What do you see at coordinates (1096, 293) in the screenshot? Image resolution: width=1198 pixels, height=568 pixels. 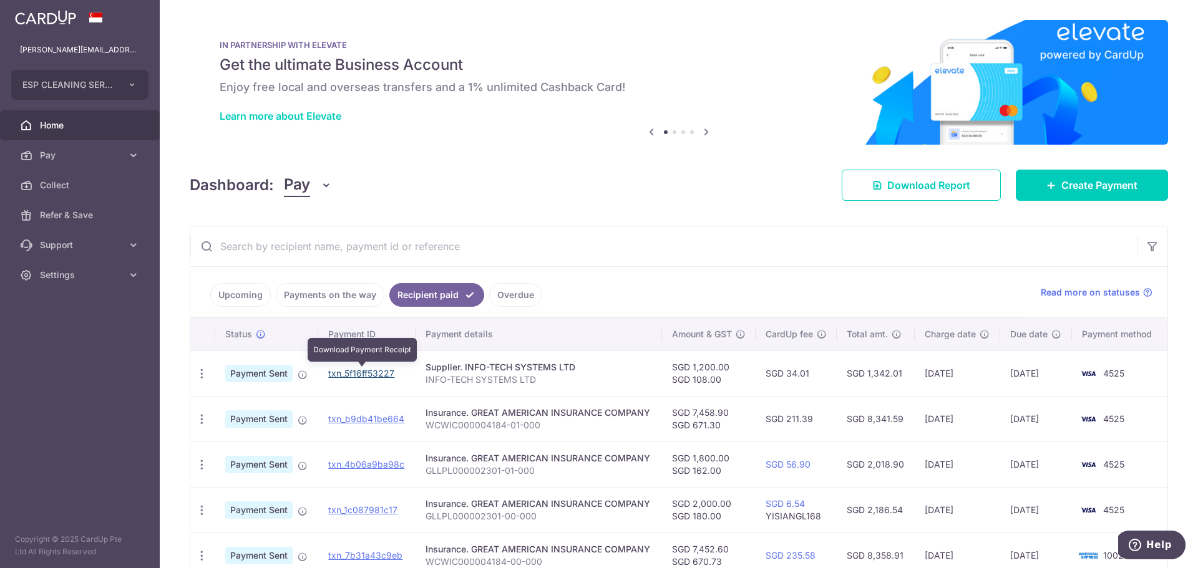 I see `a: Read more on statuses` at bounding box center [1096, 293].